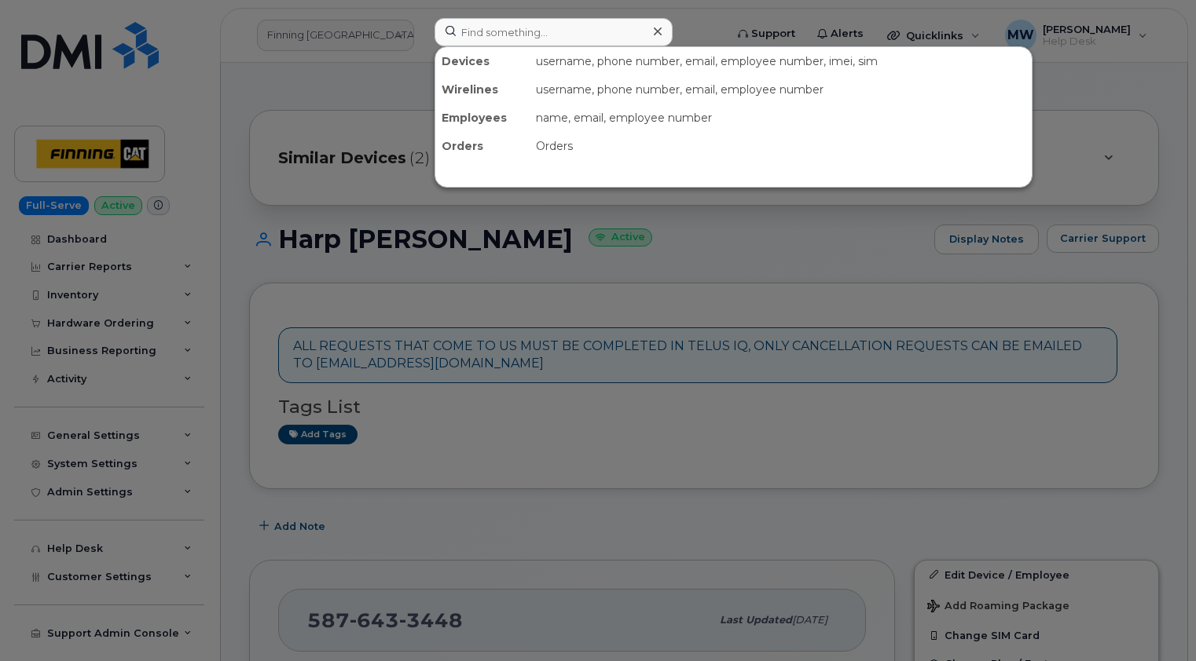  I want to click on div: name, email, employee number, so click(780, 118).